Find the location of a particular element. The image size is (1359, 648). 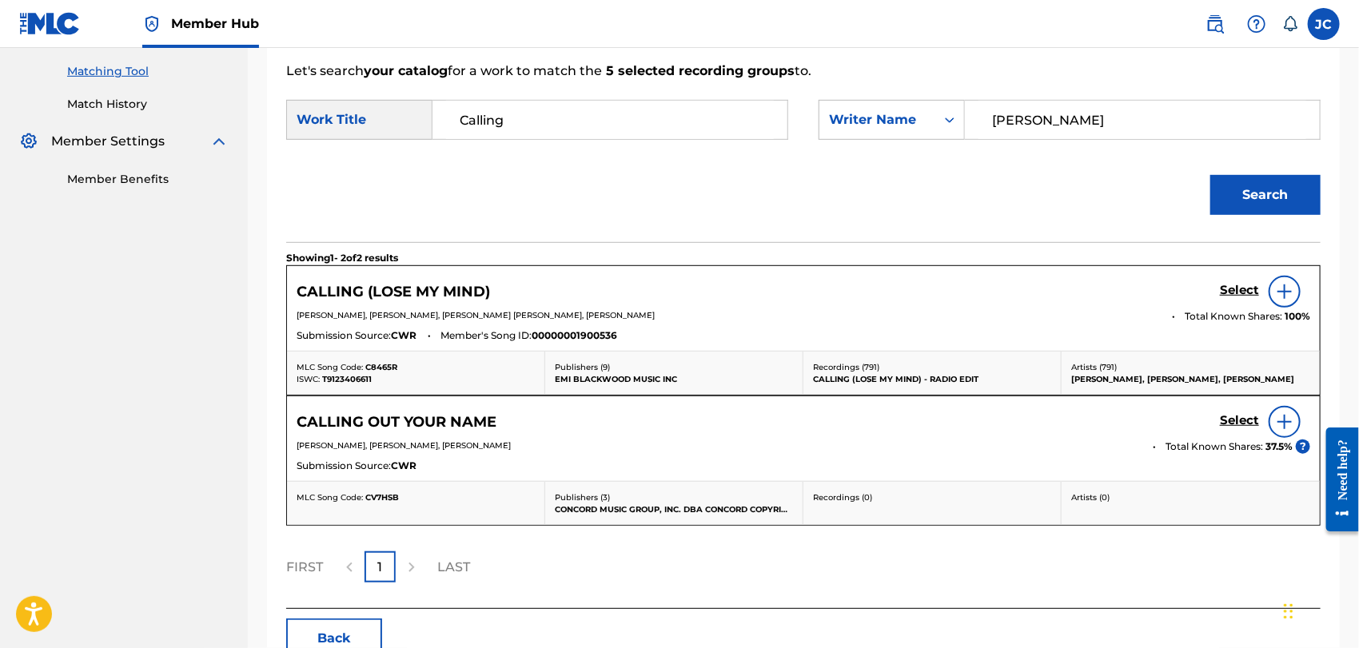

span: T9123406611 is located at coordinates (347, 379).